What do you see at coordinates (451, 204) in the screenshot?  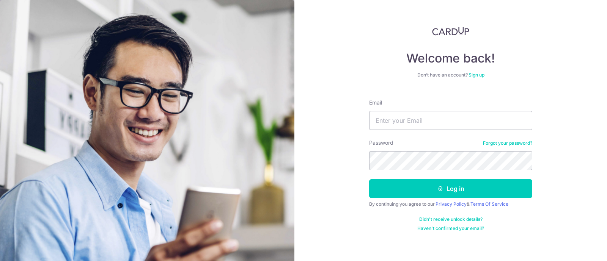 I see `div: By continuing you agree to our &` at bounding box center [451, 204].